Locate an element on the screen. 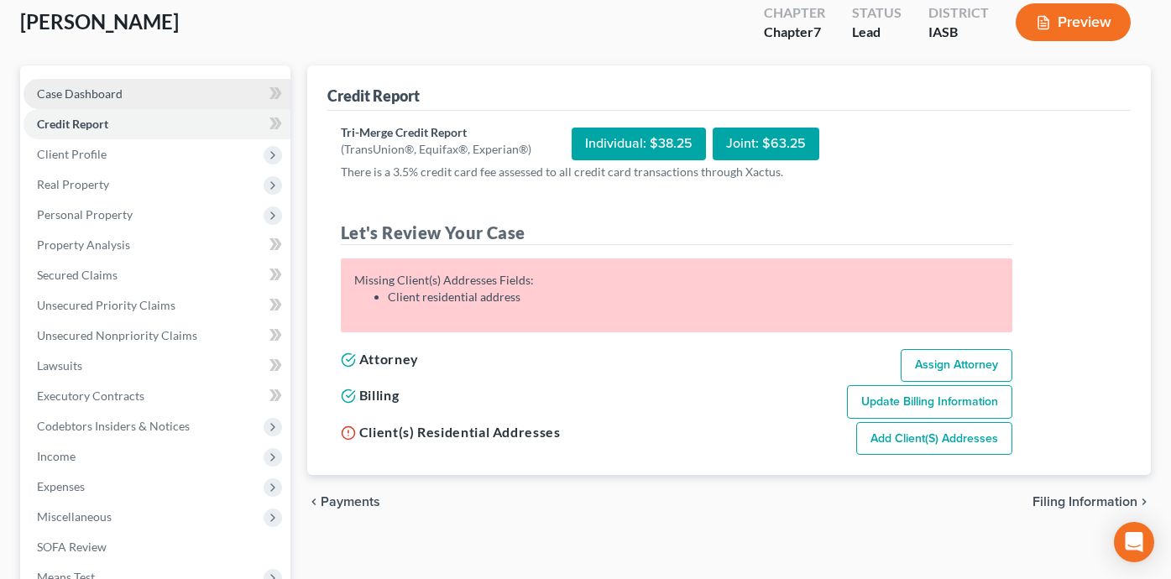 The width and height of the screenshot is (1171, 579). span: Executory Contracts is located at coordinates (91, 395).